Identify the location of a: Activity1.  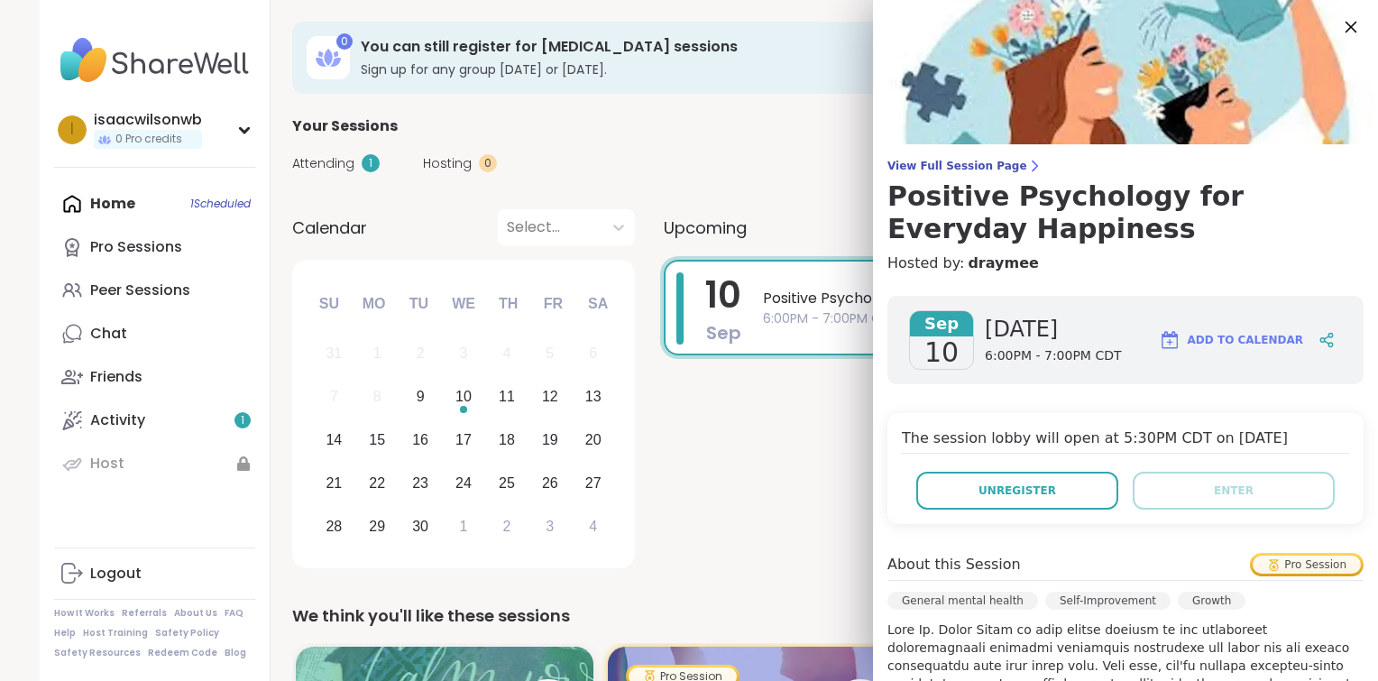
(154, 420).